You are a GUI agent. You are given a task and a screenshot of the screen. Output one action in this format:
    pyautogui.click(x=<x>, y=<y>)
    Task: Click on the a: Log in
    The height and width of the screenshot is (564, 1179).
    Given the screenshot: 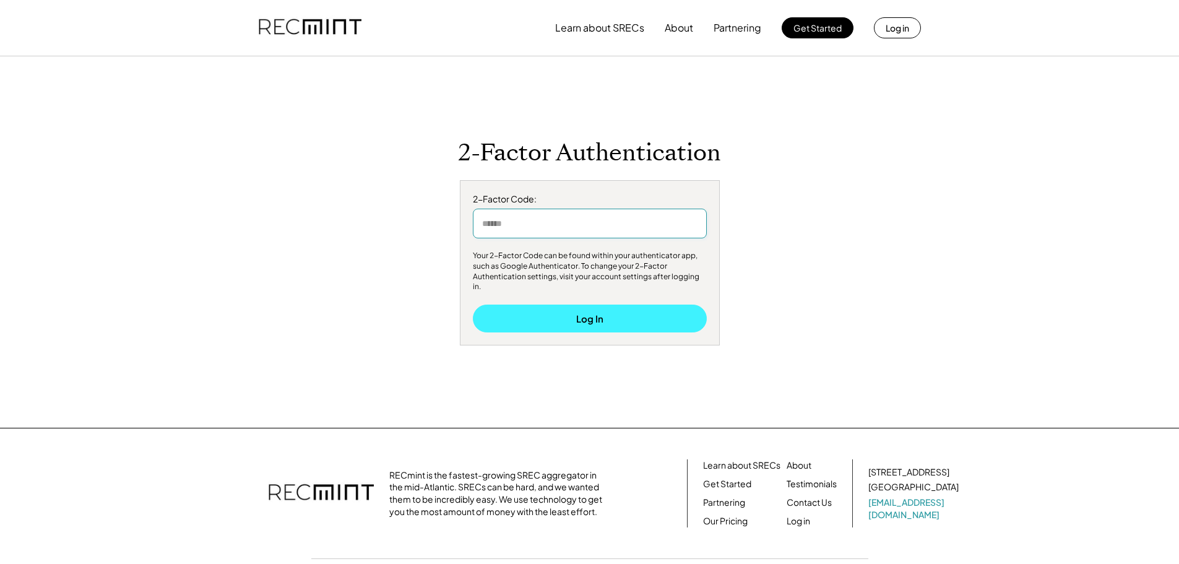 What is the action you would take?
    pyautogui.click(x=799, y=521)
    